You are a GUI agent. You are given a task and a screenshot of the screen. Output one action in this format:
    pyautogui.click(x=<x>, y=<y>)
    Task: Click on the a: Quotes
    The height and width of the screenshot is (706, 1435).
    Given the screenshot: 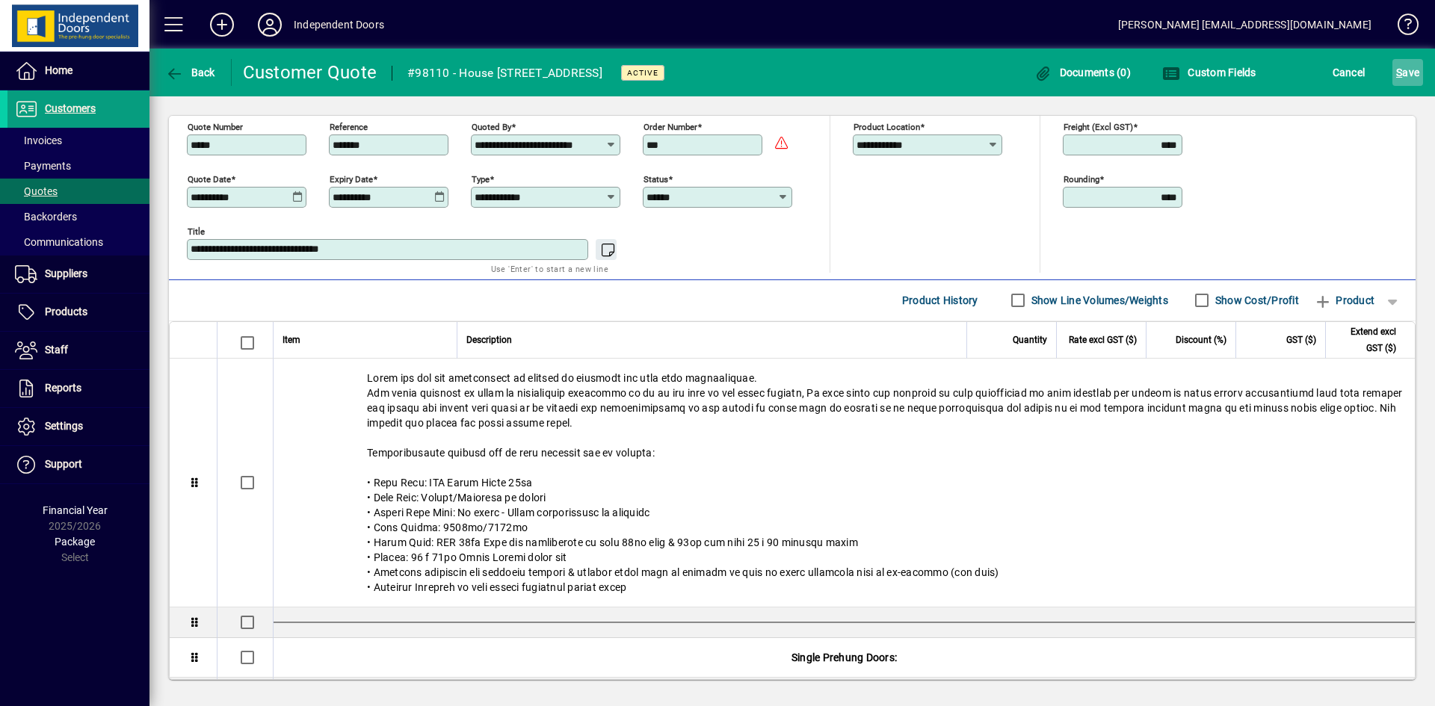 What is the action you would take?
    pyautogui.click(x=78, y=191)
    